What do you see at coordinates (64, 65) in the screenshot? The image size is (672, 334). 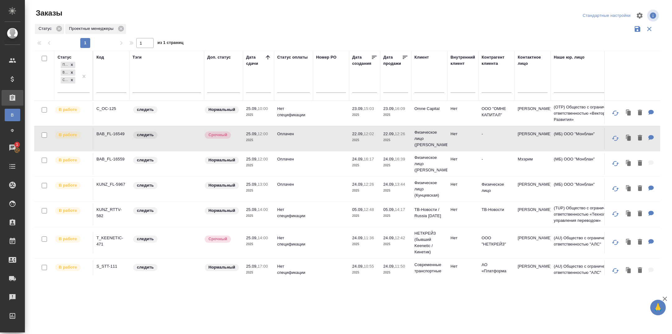 I see `div: Подтвержден` at bounding box center [64, 65].